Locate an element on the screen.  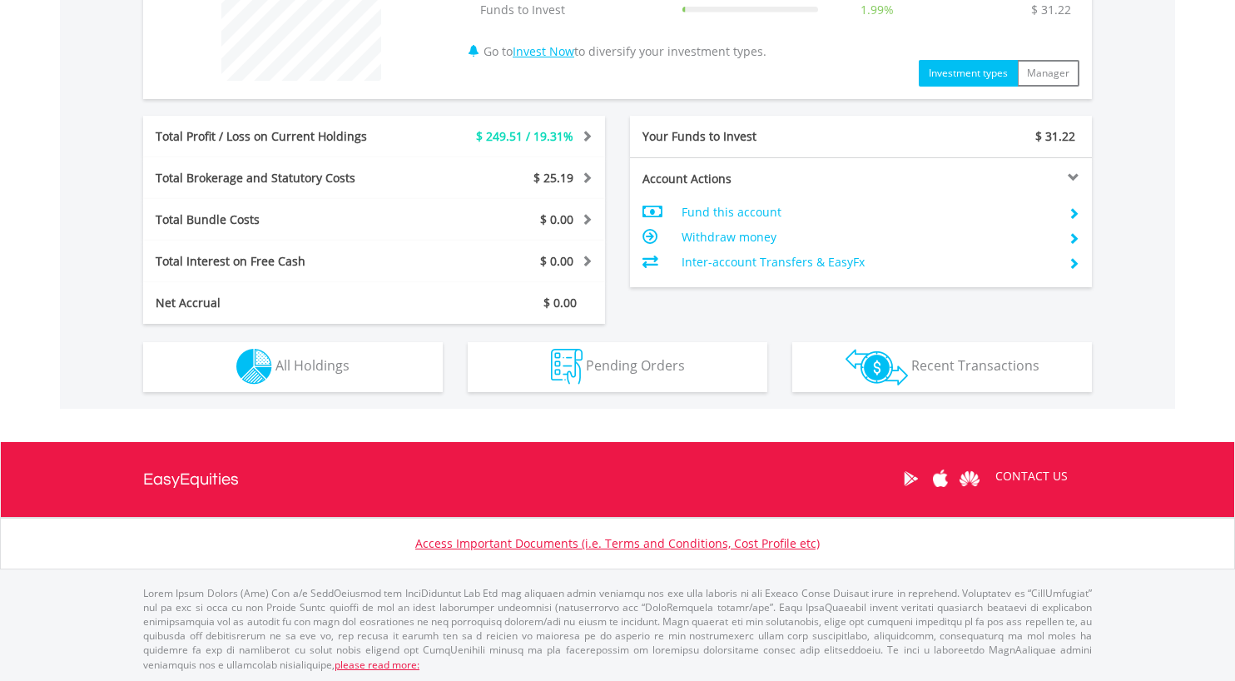
a: please read more: is located at coordinates (377, 664).